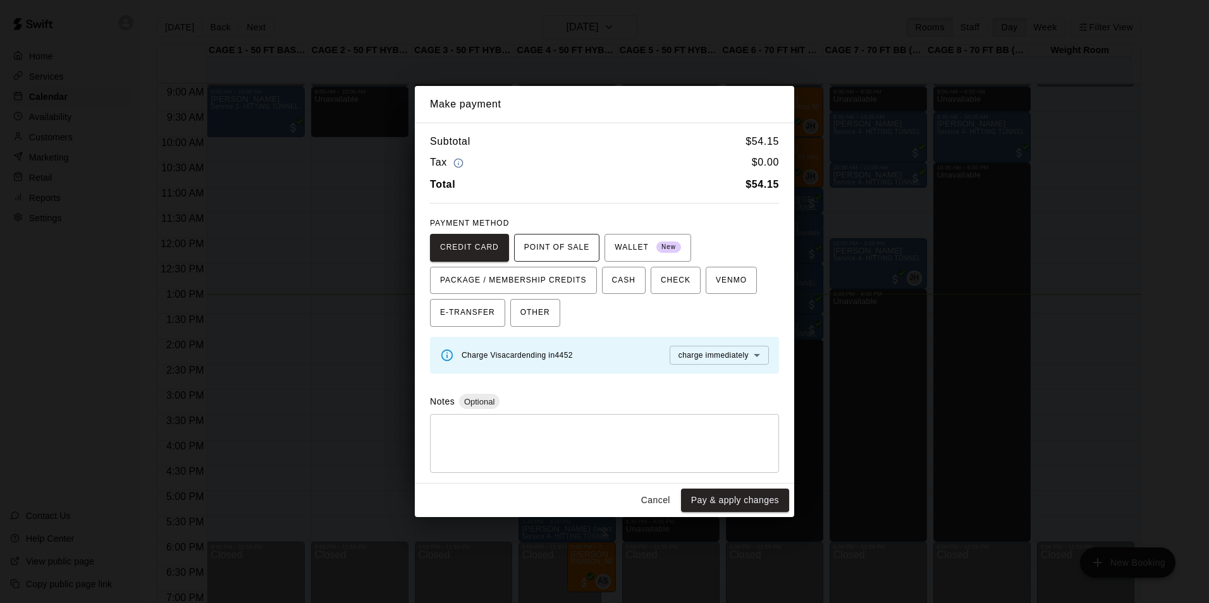  What do you see at coordinates (675, 281) in the screenshot?
I see `button: CHECK` at bounding box center [675, 281].